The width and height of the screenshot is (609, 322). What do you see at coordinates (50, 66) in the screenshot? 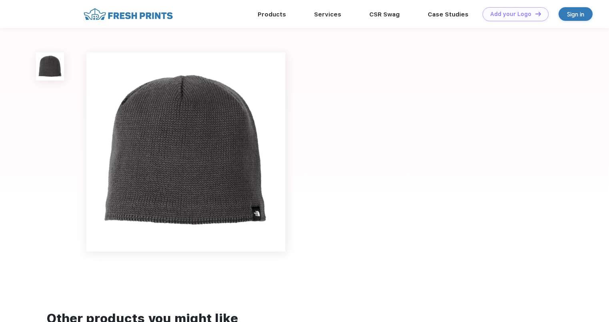
I see `img: func=resize&h=100` at bounding box center [50, 66].